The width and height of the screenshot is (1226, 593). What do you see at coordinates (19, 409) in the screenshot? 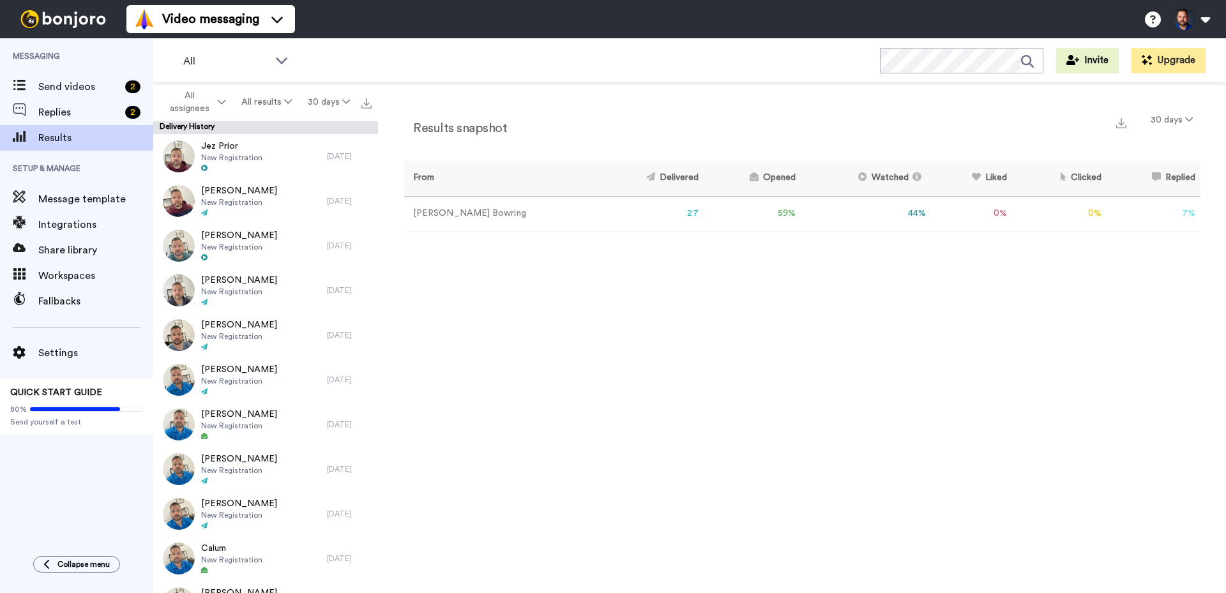
I see `span: 80%` at bounding box center [19, 409].